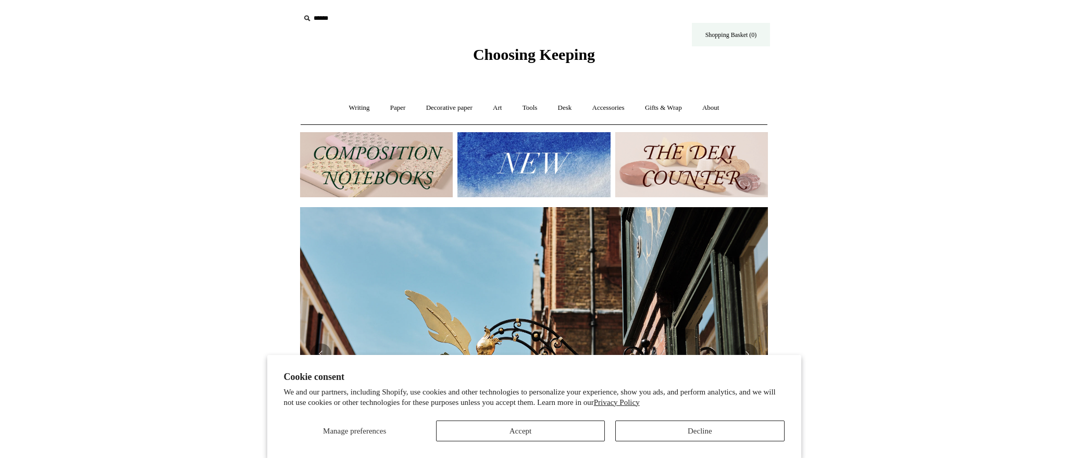  I want to click on button: Accept, so click(520, 431).